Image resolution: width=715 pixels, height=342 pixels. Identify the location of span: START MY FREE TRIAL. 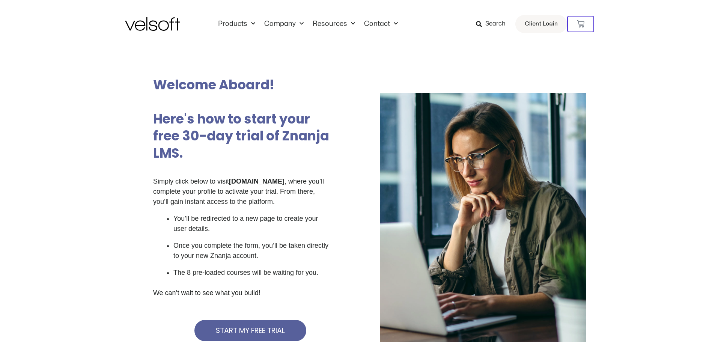
(250, 330).